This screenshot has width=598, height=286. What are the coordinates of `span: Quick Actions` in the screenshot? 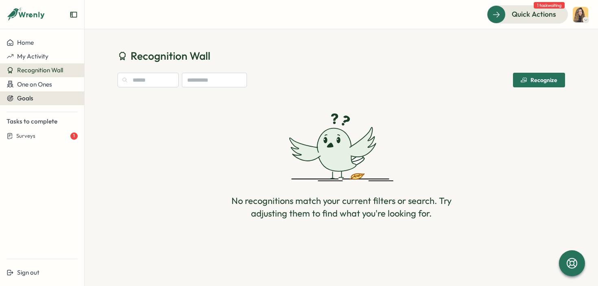 It's located at (534, 14).